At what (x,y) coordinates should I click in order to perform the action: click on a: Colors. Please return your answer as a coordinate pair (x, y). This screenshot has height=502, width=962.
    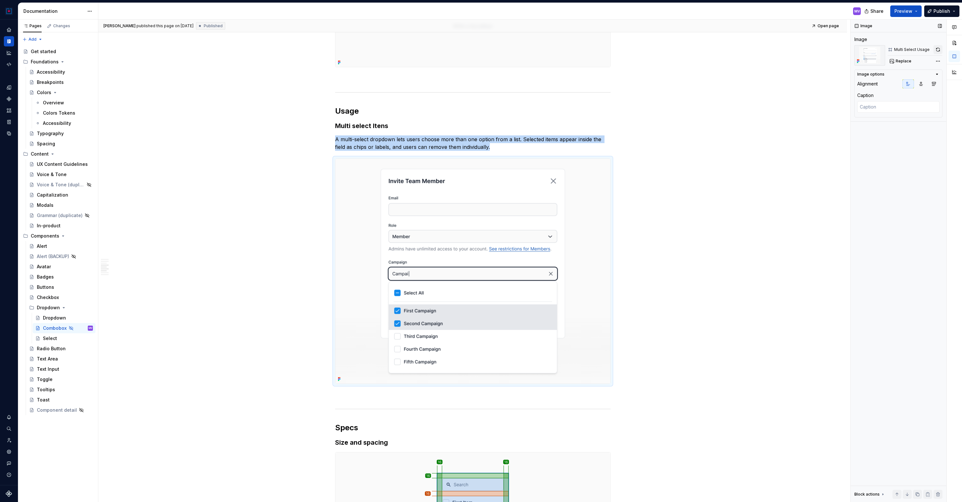
    Looking at the image, I should click on (61, 93).